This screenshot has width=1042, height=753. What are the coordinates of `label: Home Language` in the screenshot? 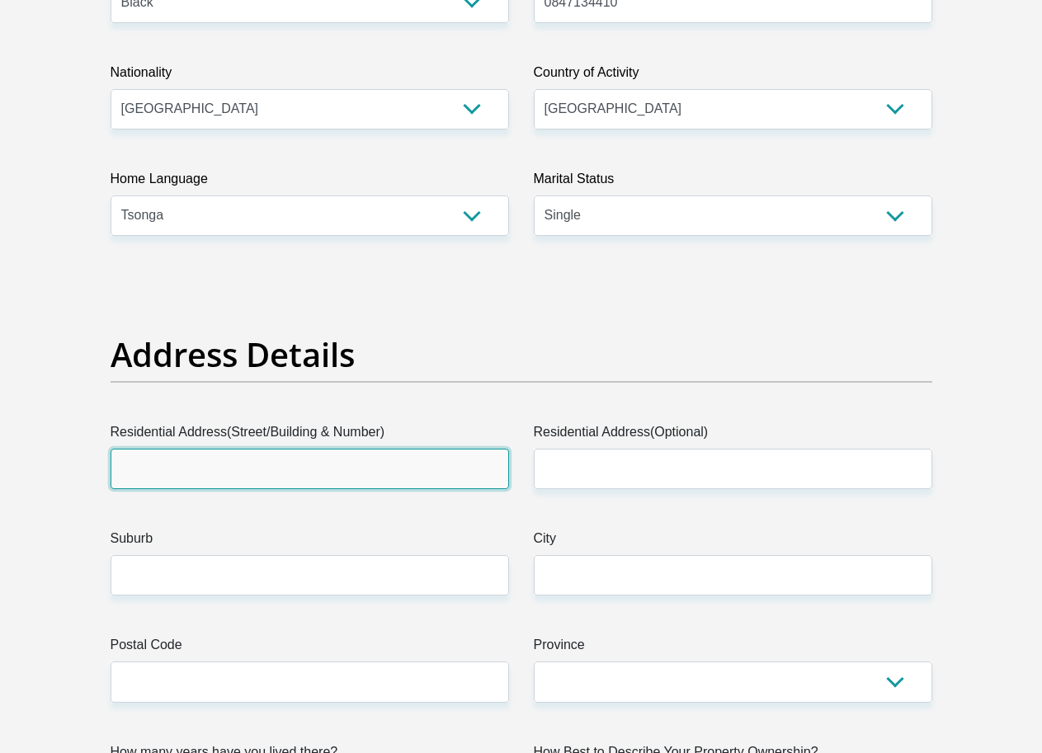 It's located at (309, 182).